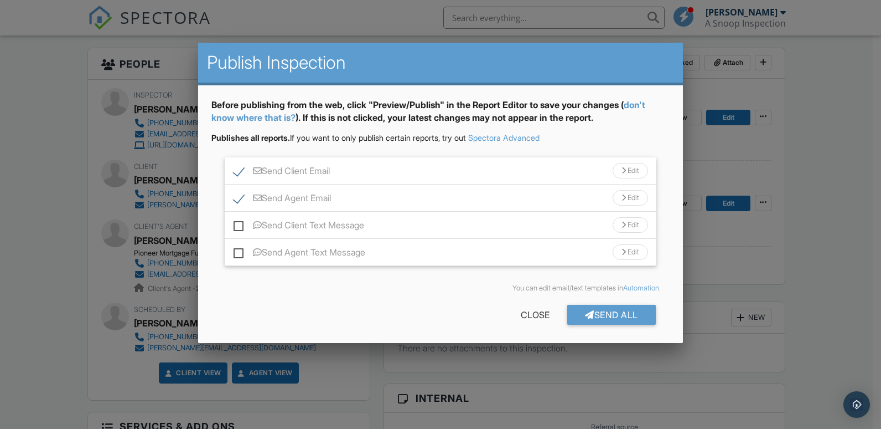  Describe the element at coordinates (429, 111) in the screenshot. I see `a: don't know where that is?` at that location.